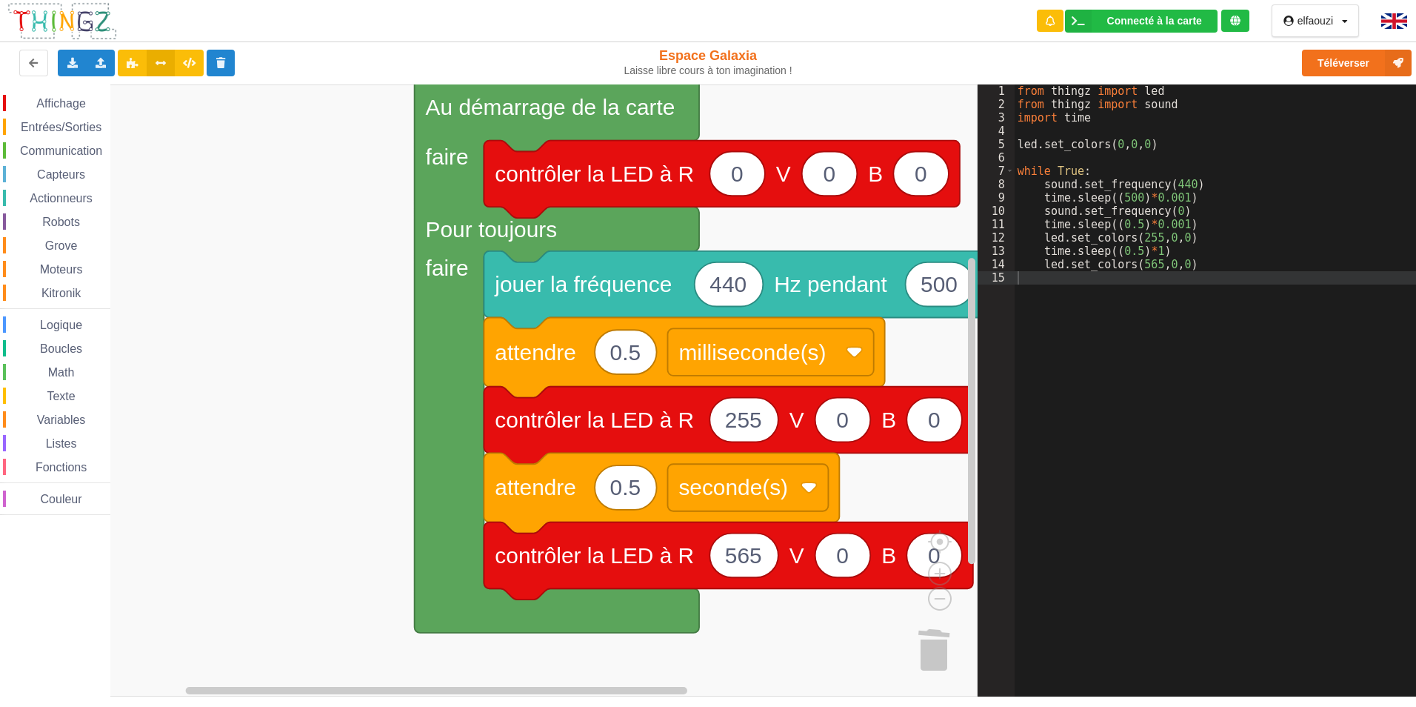  What do you see at coordinates (996, 238) in the screenshot?
I see `div: 12` at bounding box center [996, 238].